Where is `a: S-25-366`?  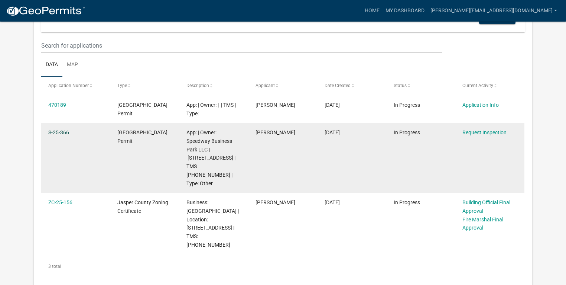
a: S-25-366 is located at coordinates (59, 132).